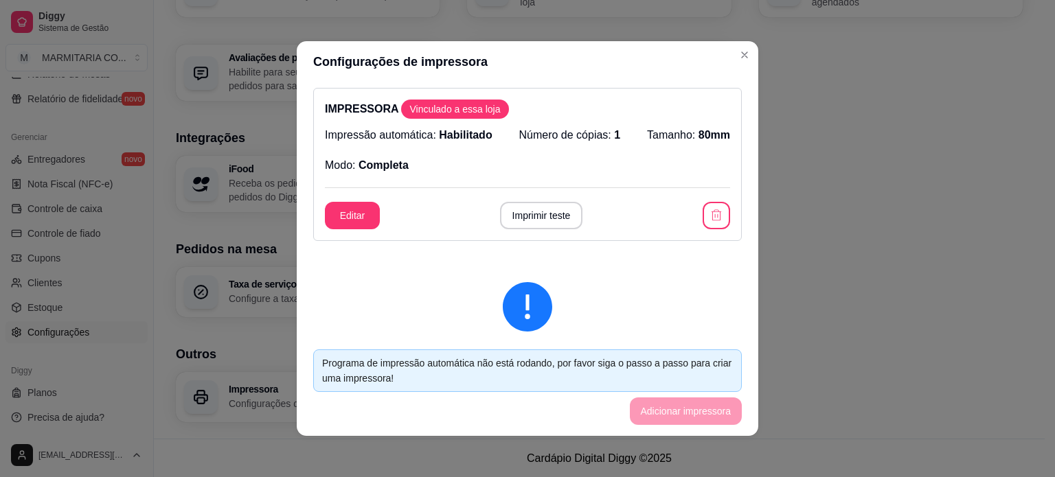  Describe the element at coordinates (714, 135) in the screenshot. I see `span: 80mm` at that location.